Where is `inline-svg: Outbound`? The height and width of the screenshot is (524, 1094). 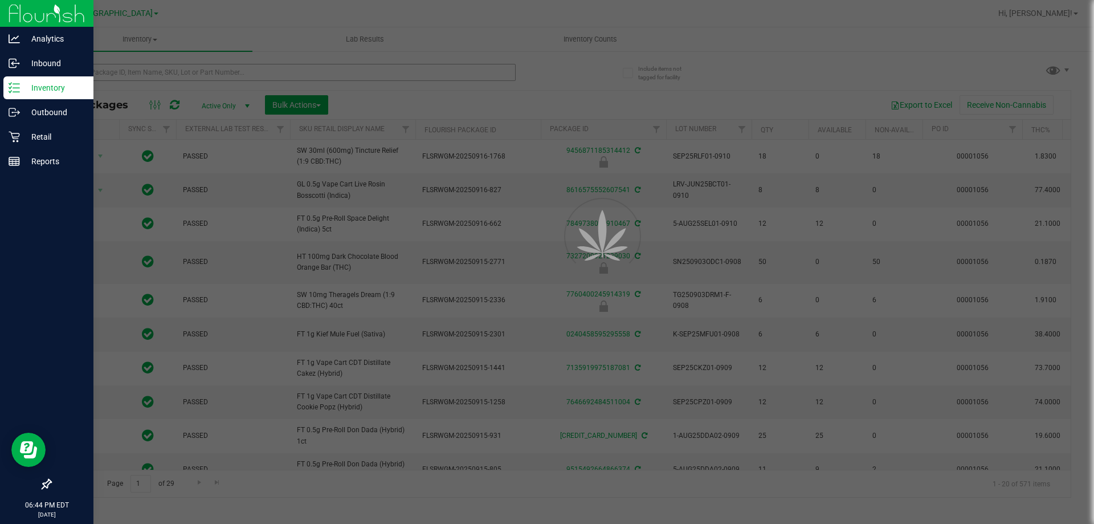 inline-svg: Outbound is located at coordinates (14, 112).